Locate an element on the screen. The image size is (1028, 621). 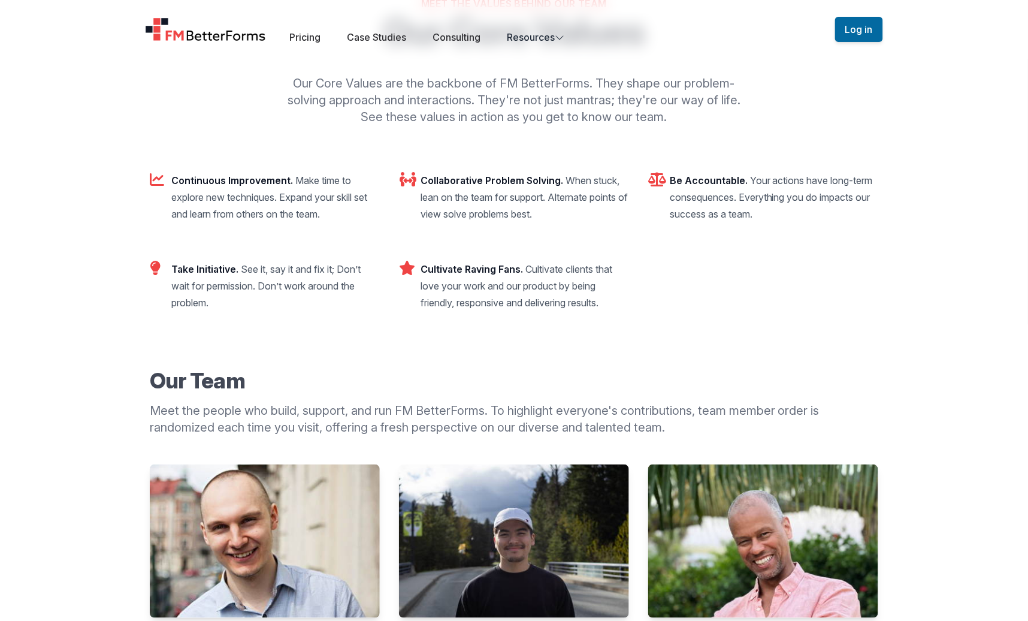
dt: Cultivate Raving Fans. is located at coordinates (471, 269).